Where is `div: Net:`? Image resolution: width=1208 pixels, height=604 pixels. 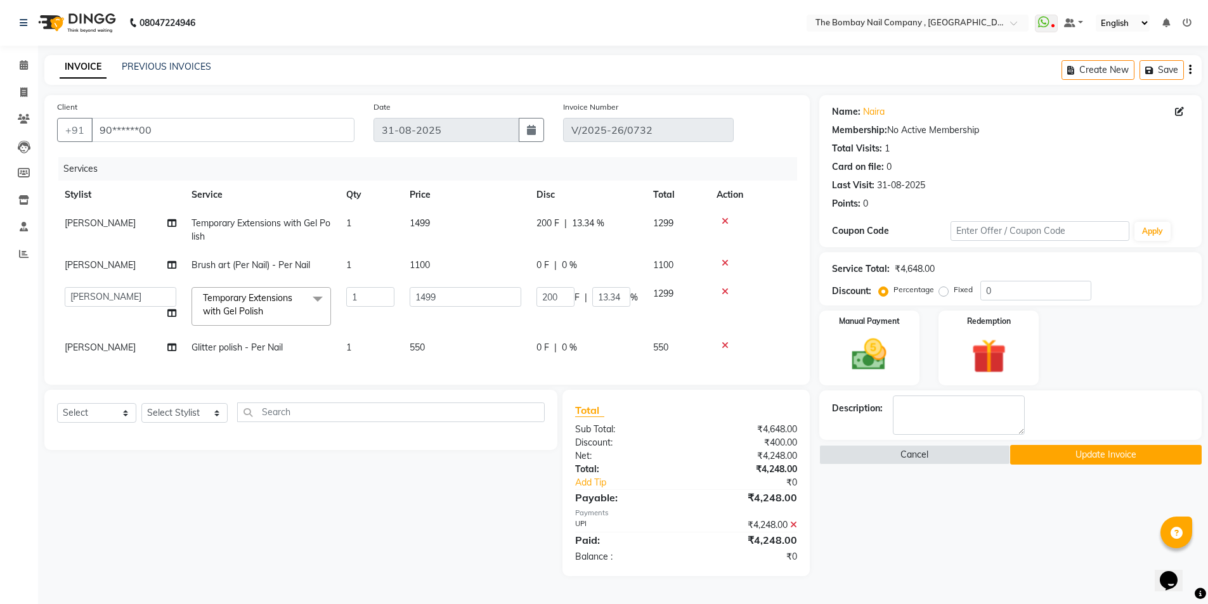
div: Net: is located at coordinates (626, 456).